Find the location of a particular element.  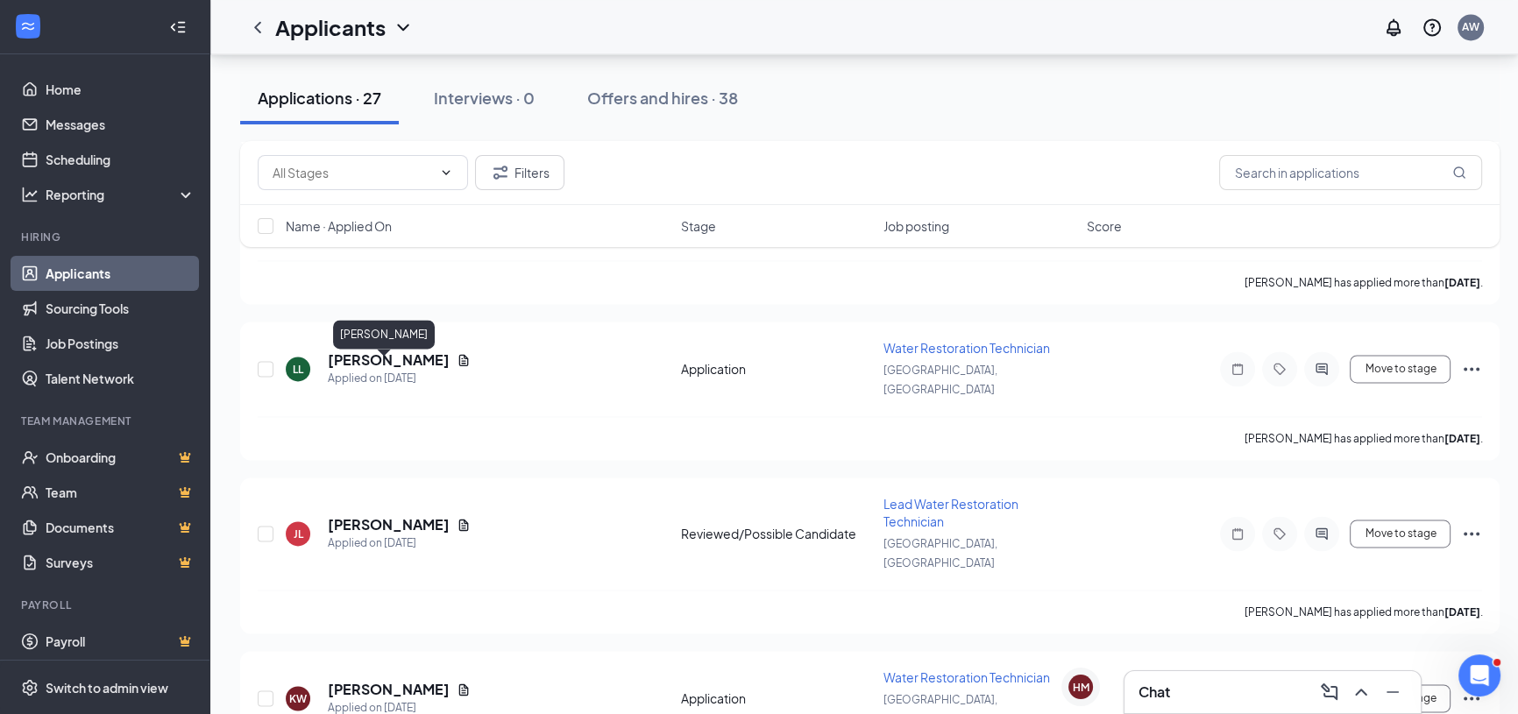

a: Applicants is located at coordinates (120, 273).